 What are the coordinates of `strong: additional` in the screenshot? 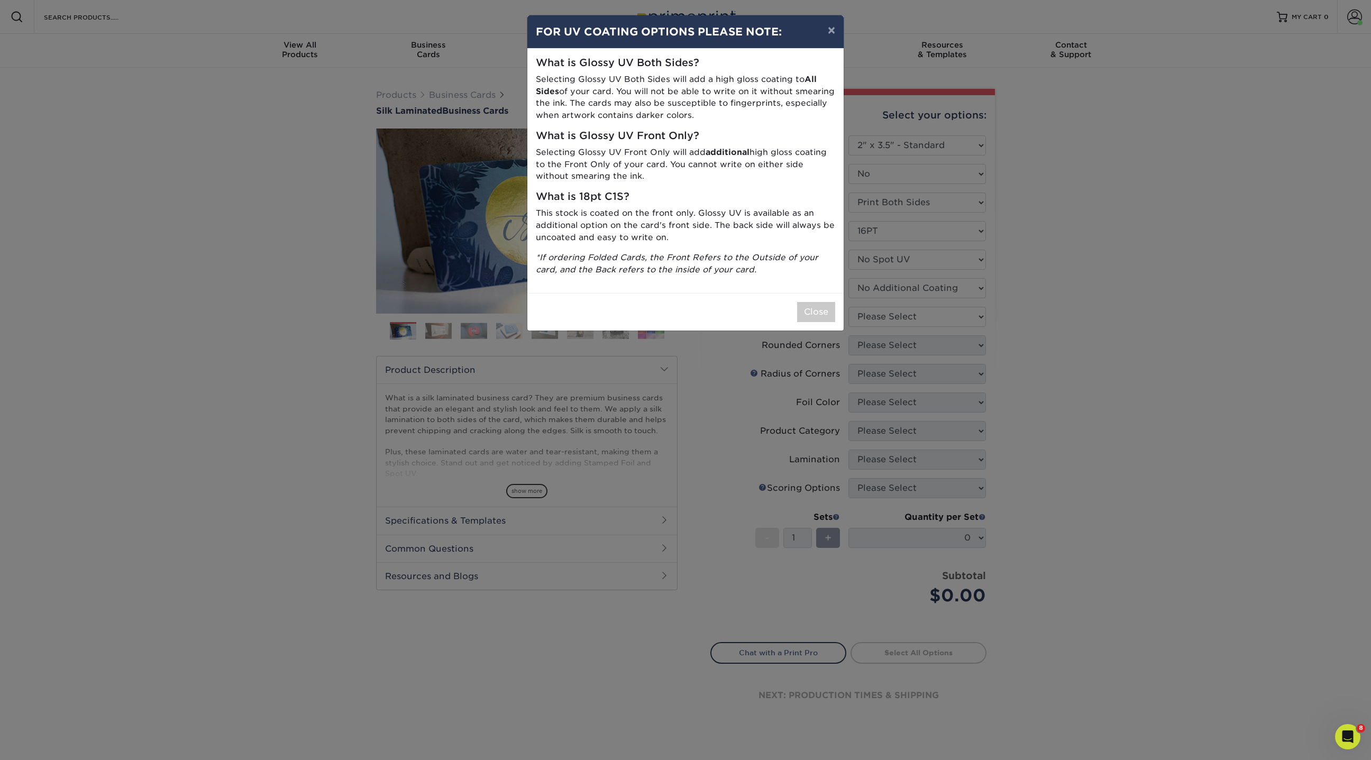 It's located at (727, 152).